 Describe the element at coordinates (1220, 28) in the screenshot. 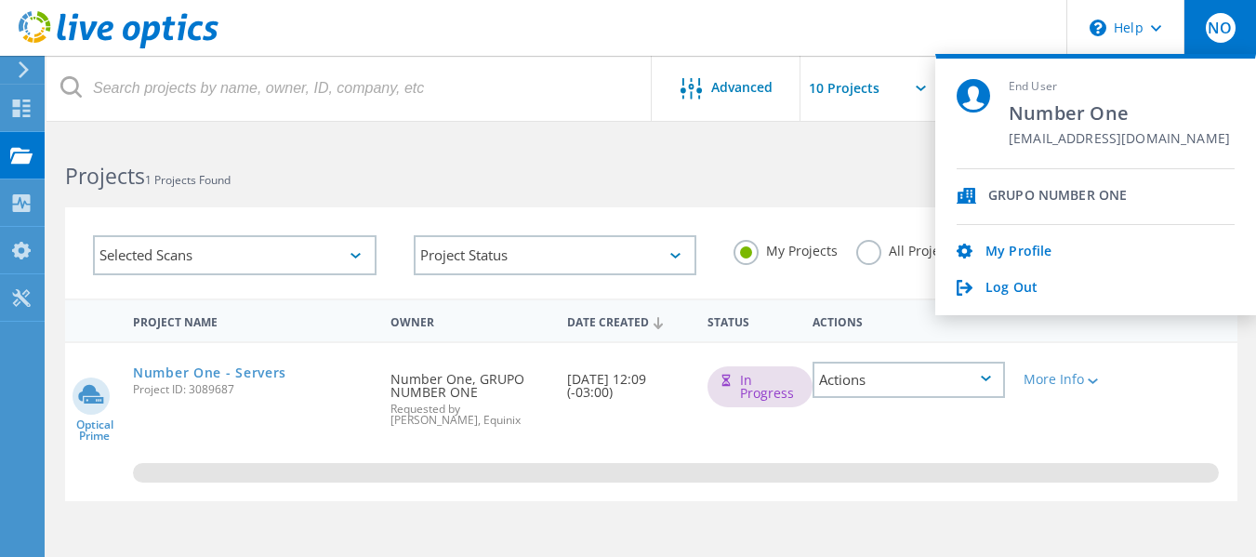

I see `span: NO` at that location.